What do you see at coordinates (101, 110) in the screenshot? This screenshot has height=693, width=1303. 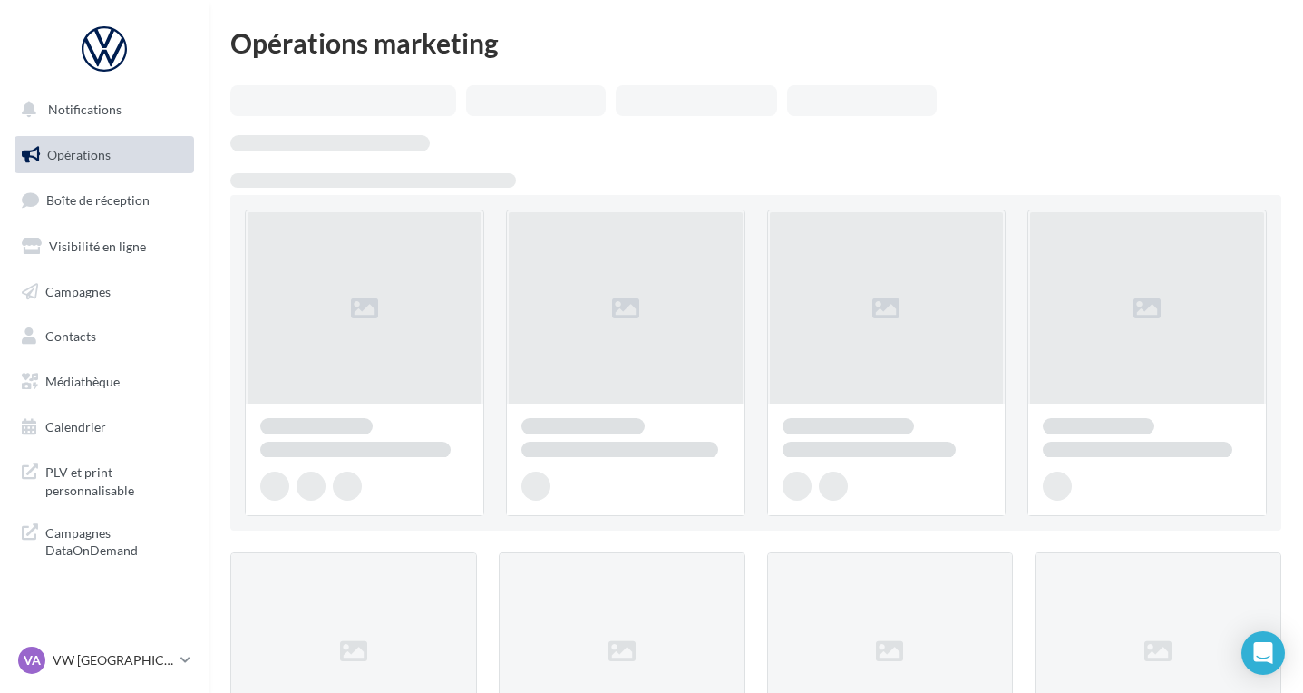 I see `button: Notifications` at bounding box center [101, 110].